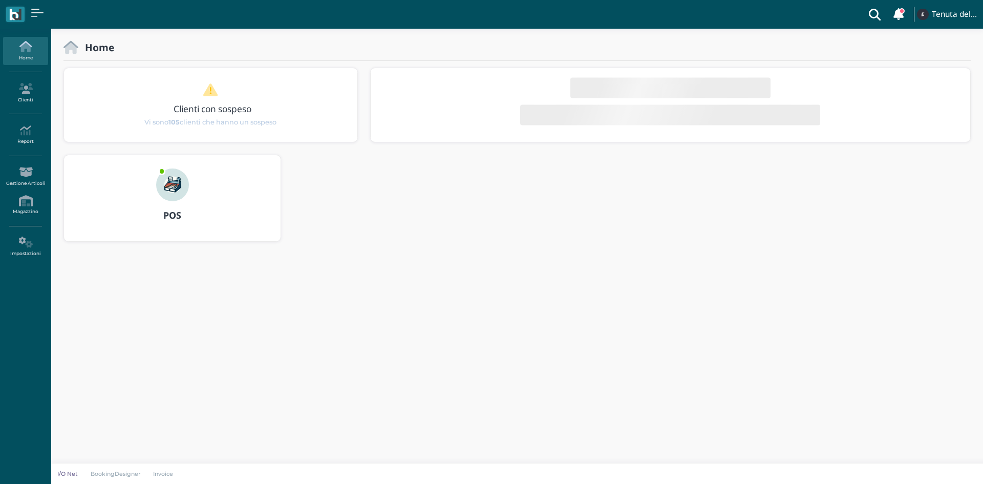  Describe the element at coordinates (213, 109) in the screenshot. I see `h3: Clienti con sospeso` at that location.